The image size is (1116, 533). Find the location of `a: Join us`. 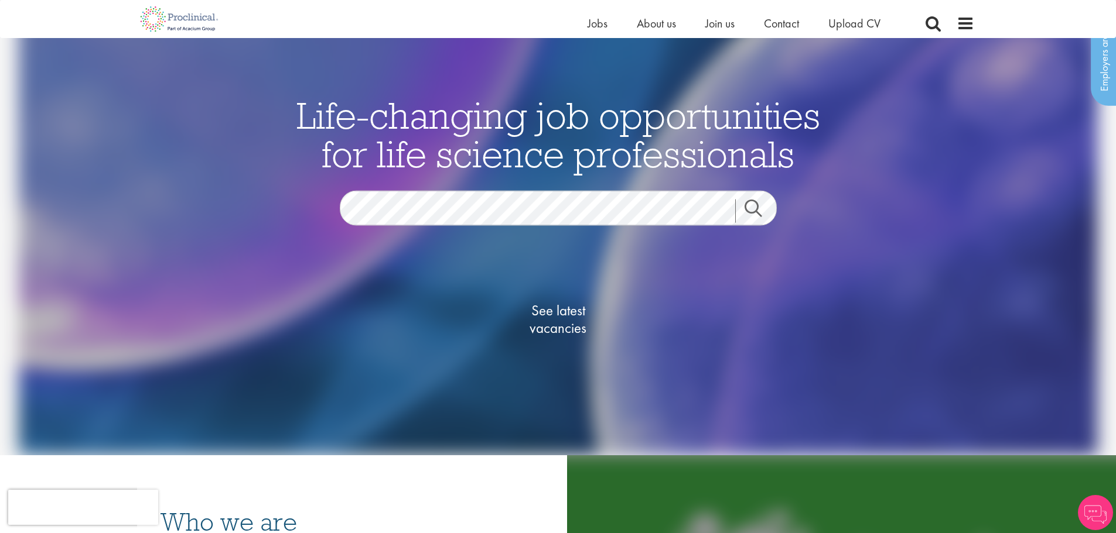

a: Join us is located at coordinates (720, 23).